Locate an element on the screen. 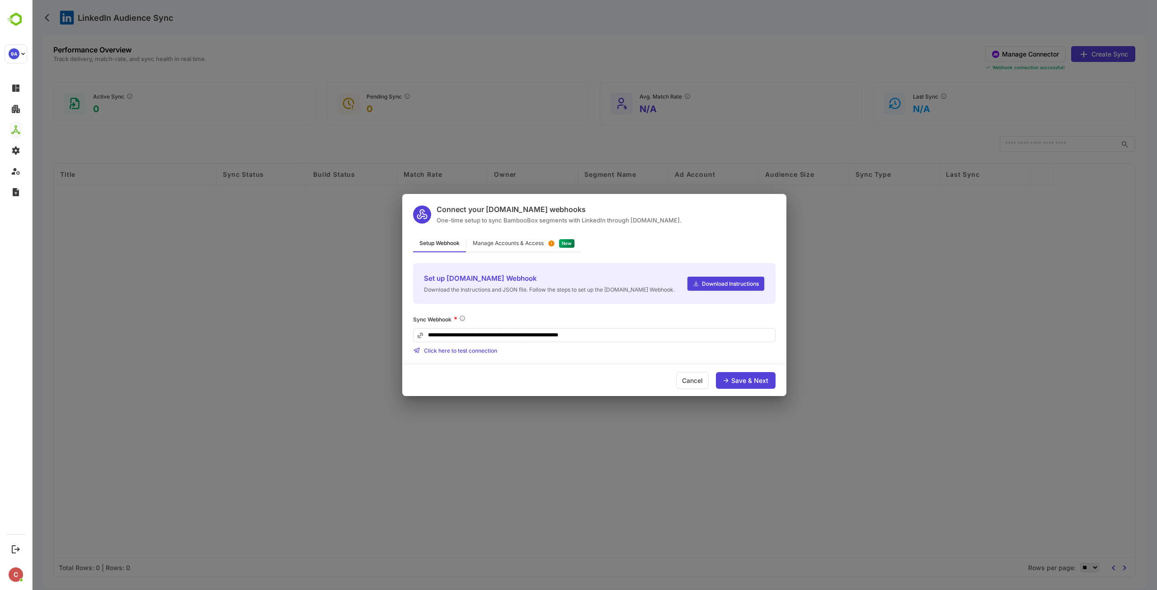 The height and width of the screenshot is (590, 1157). a: Download Instructions is located at coordinates (694, 283).